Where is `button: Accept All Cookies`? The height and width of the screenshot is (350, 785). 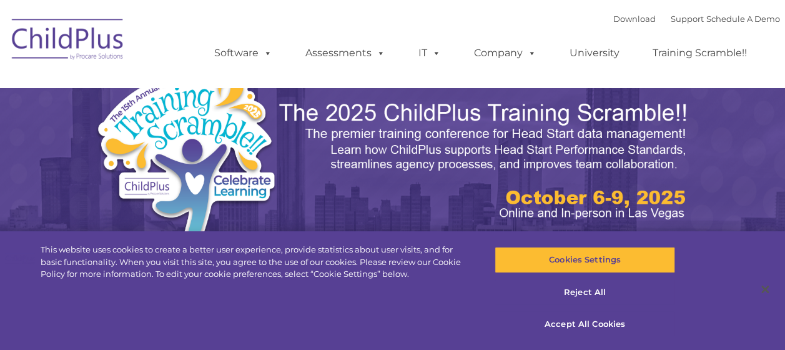
button: Accept All Cookies is located at coordinates (584, 324).